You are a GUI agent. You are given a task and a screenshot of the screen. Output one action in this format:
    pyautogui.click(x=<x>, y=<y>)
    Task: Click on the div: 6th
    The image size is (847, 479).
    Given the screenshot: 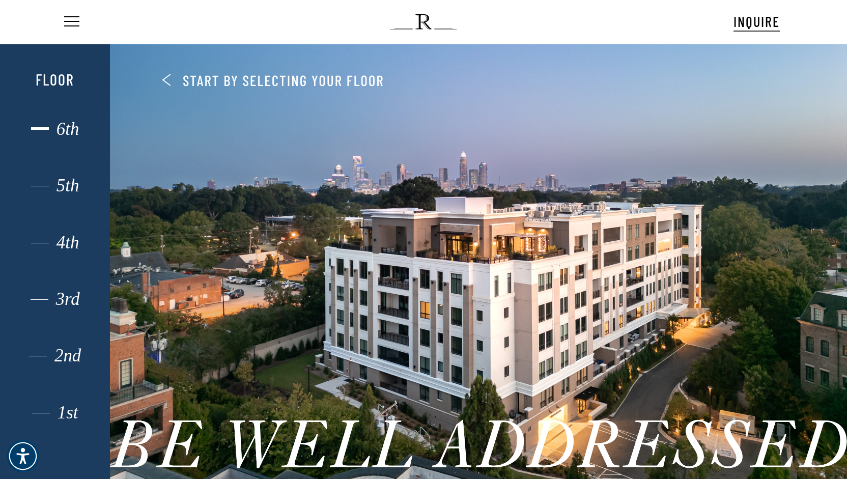 What is the action you would take?
    pyautogui.click(x=55, y=129)
    